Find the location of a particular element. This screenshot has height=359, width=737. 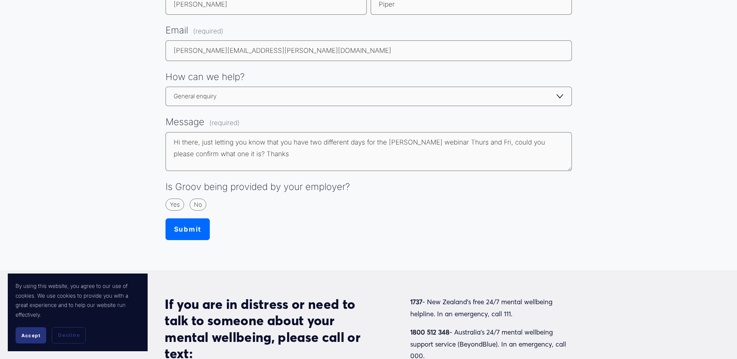

select: How can we help? is located at coordinates (369, 96).